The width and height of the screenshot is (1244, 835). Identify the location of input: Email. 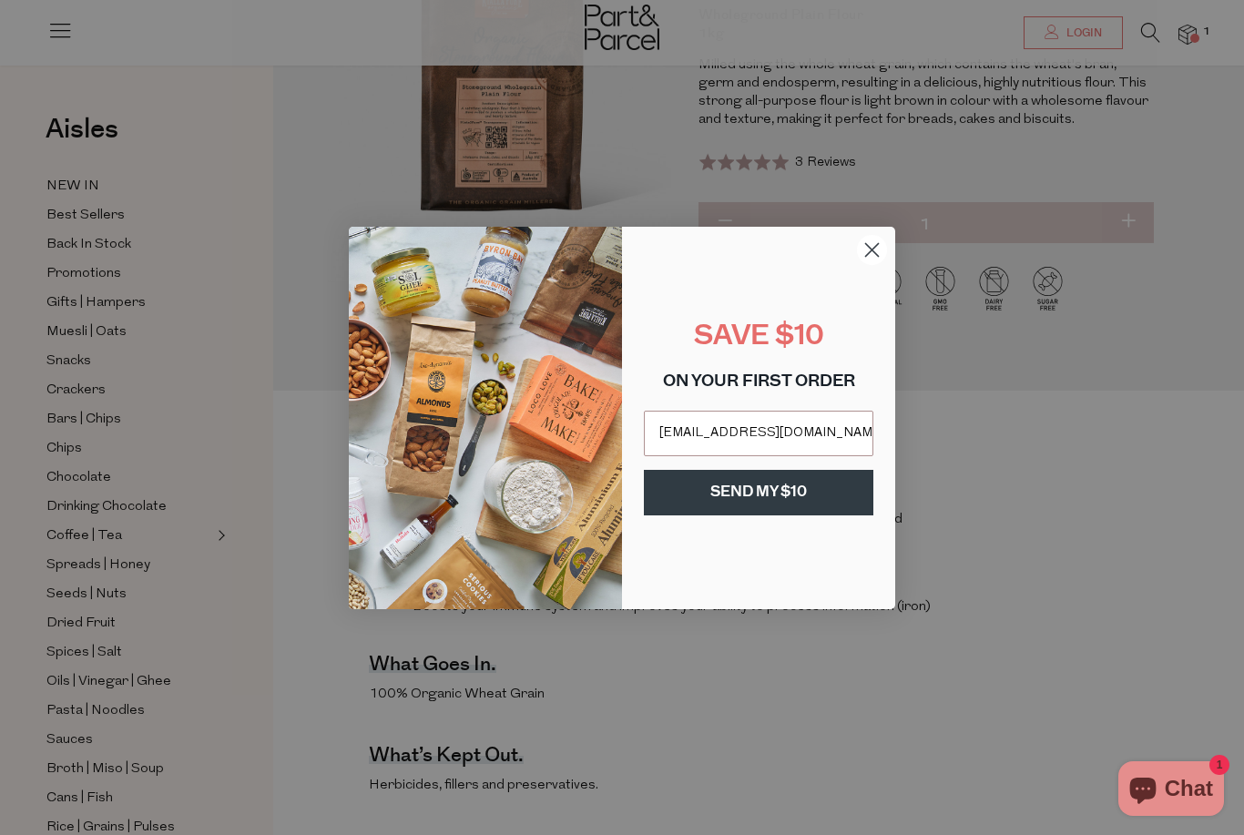
(758, 433).